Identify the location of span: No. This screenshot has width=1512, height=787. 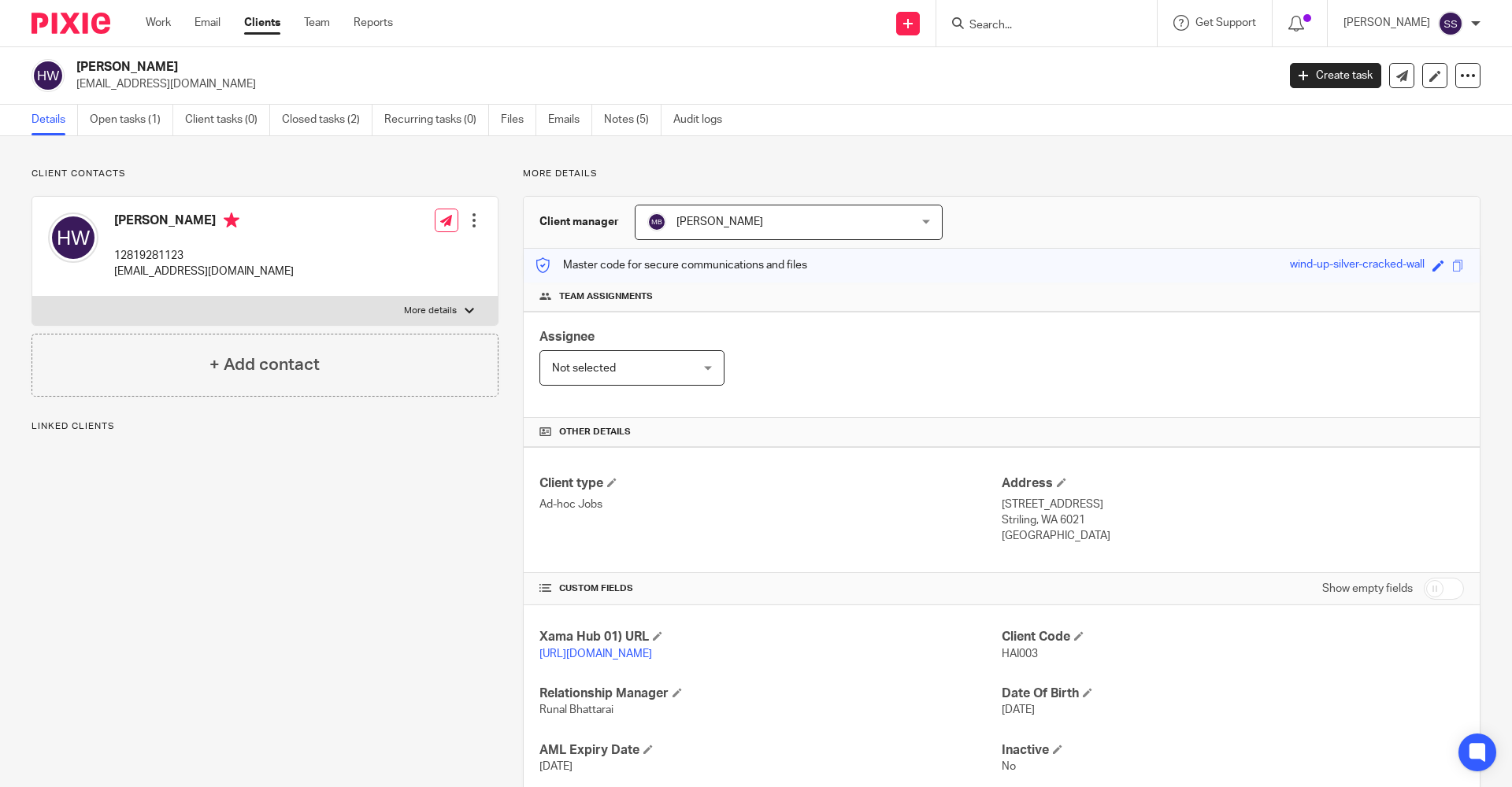
(1009, 767).